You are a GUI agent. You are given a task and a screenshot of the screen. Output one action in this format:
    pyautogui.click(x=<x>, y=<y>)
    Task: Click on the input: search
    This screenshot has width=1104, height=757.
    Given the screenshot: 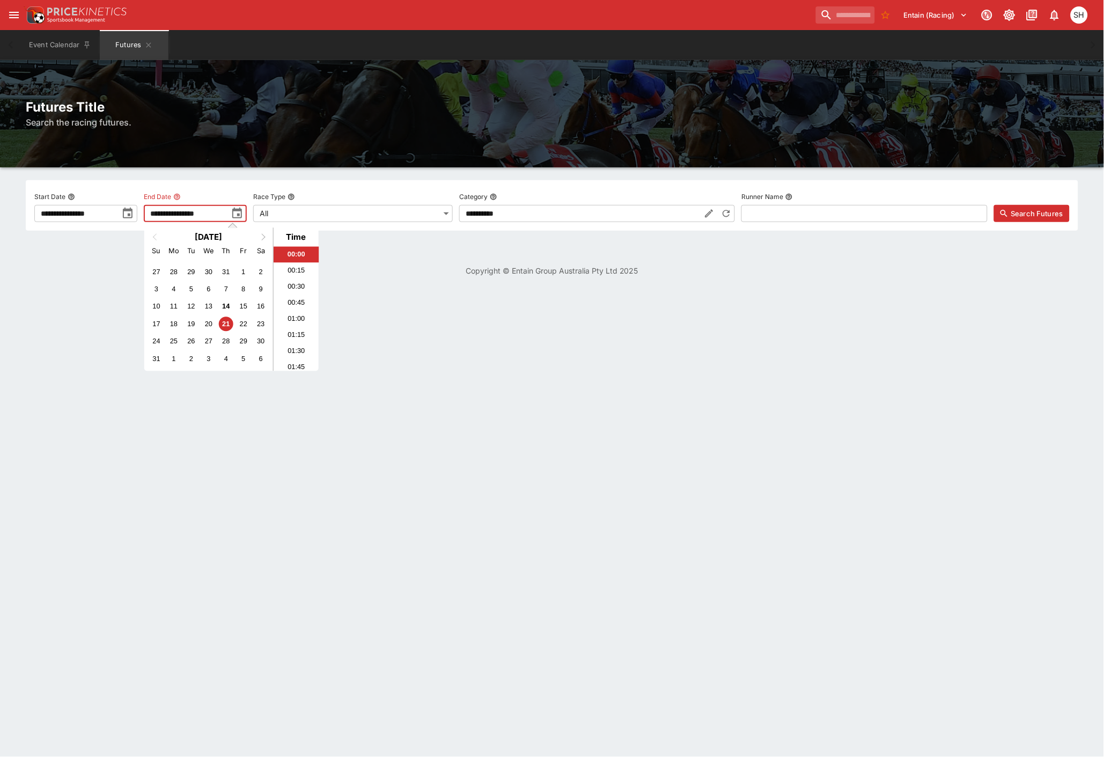 What is the action you would take?
    pyautogui.click(x=845, y=15)
    